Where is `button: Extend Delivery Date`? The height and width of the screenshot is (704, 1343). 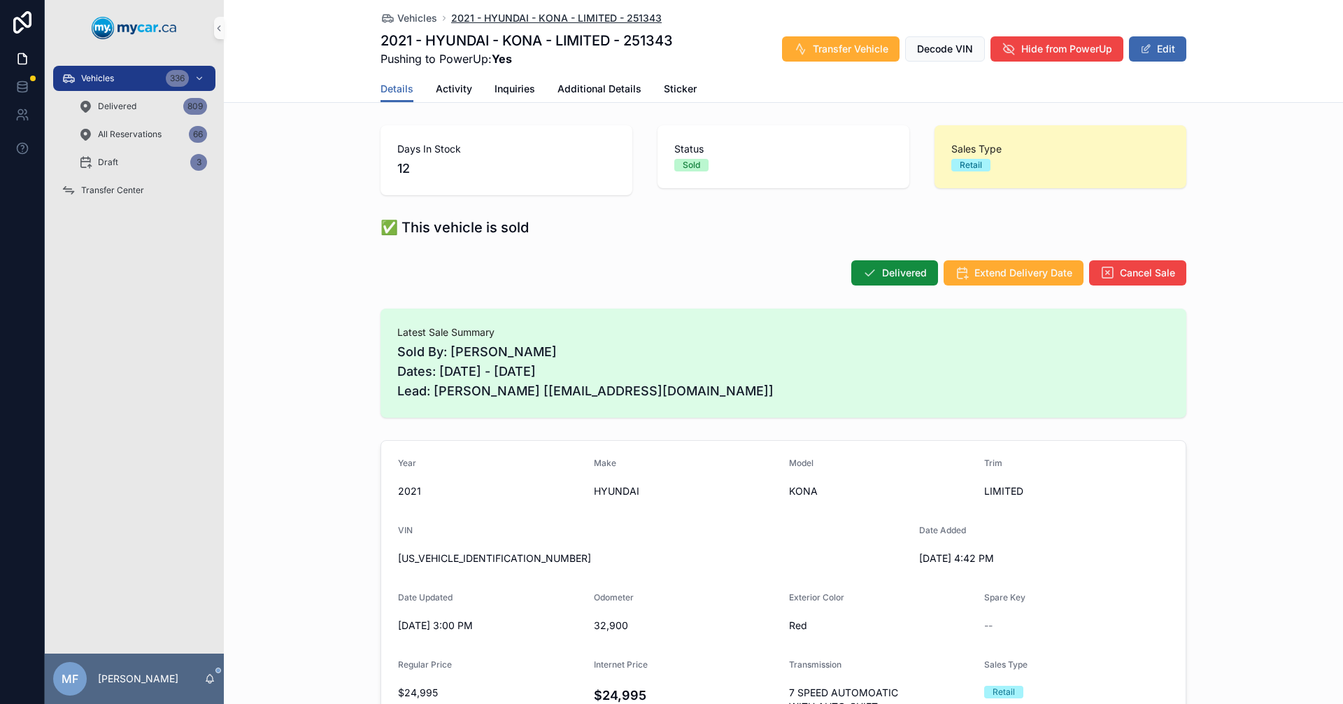 button: Extend Delivery Date is located at coordinates (1013, 273).